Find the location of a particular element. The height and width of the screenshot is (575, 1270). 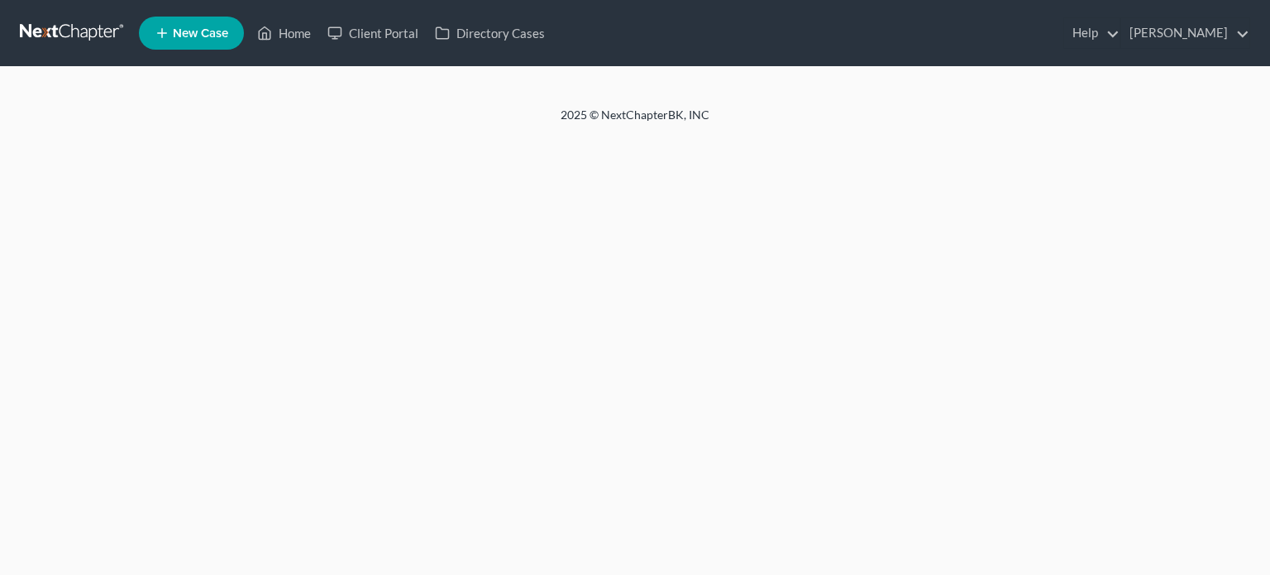

a: Home is located at coordinates (284, 33).